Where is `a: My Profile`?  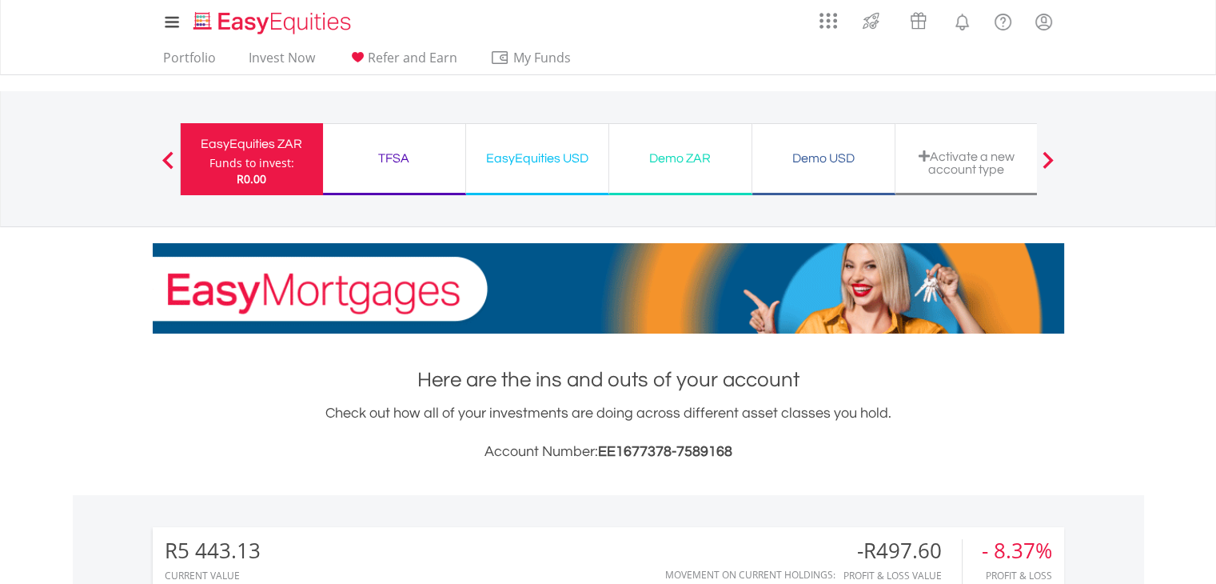 a: My Profile is located at coordinates (1043, 22).